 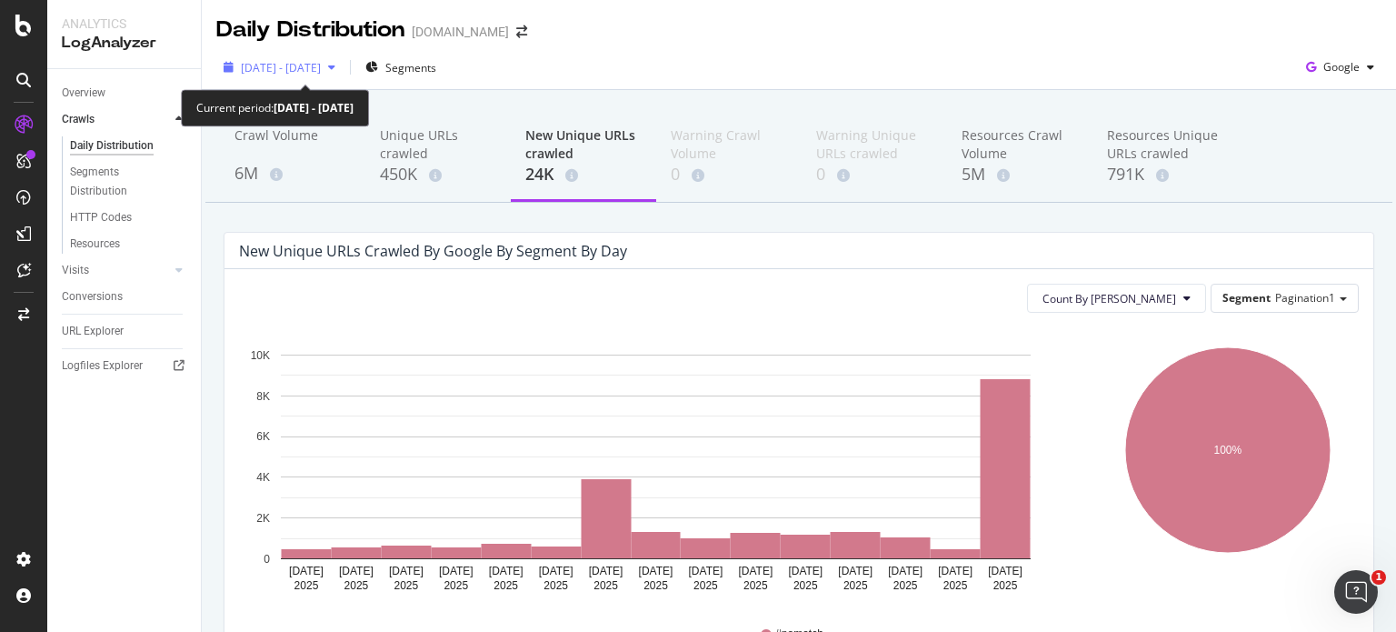 I want to click on div: Current period:, so click(x=275, y=107).